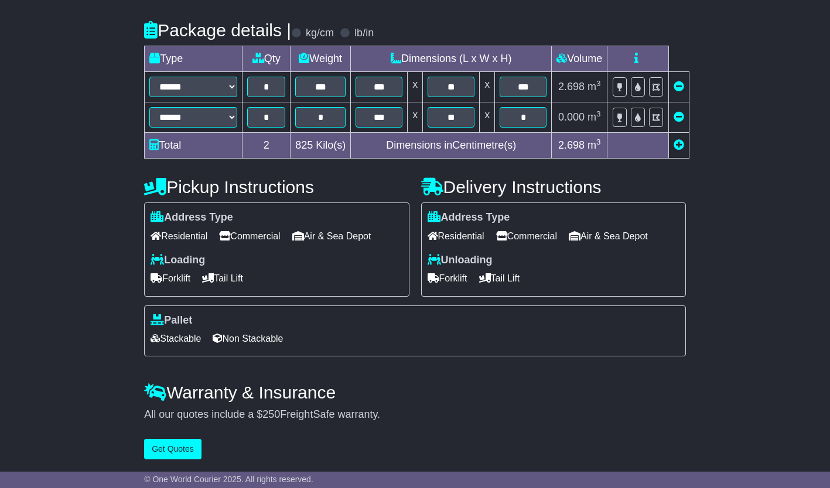 The height and width of the screenshot is (488, 830). What do you see at coordinates (276, 187) in the screenshot?
I see `h4: Pickup Instructions` at bounding box center [276, 187].